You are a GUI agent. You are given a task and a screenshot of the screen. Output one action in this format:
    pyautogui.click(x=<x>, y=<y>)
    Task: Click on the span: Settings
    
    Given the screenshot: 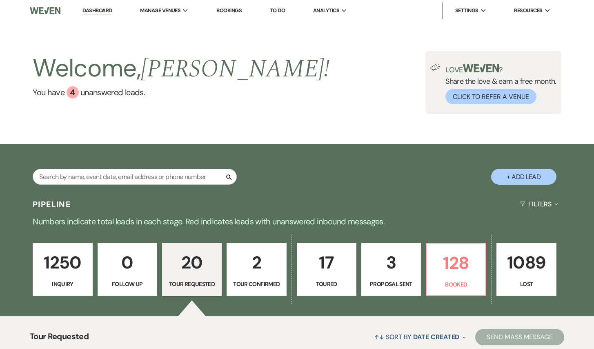 What is the action you would take?
    pyautogui.click(x=467, y=11)
    